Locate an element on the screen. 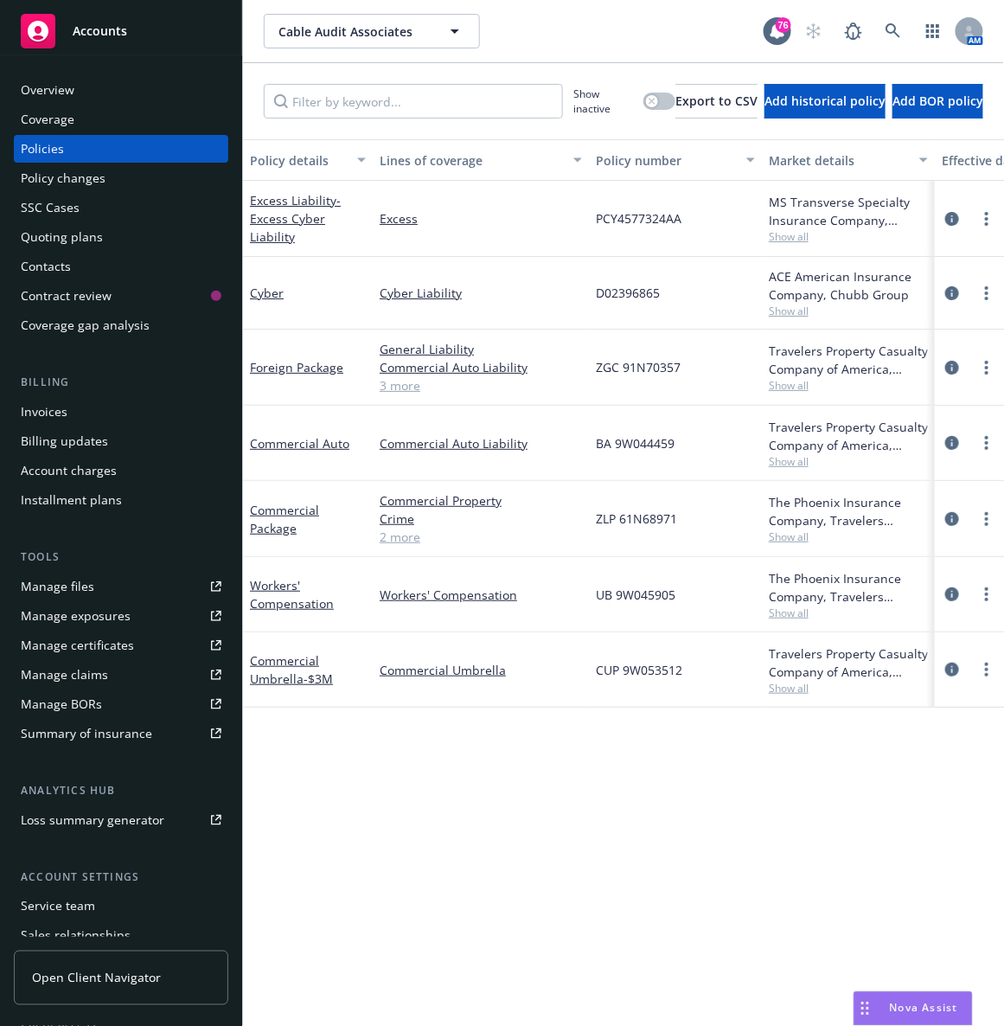 The image size is (1004, 1026). div: SSC Cases is located at coordinates (50, 208).